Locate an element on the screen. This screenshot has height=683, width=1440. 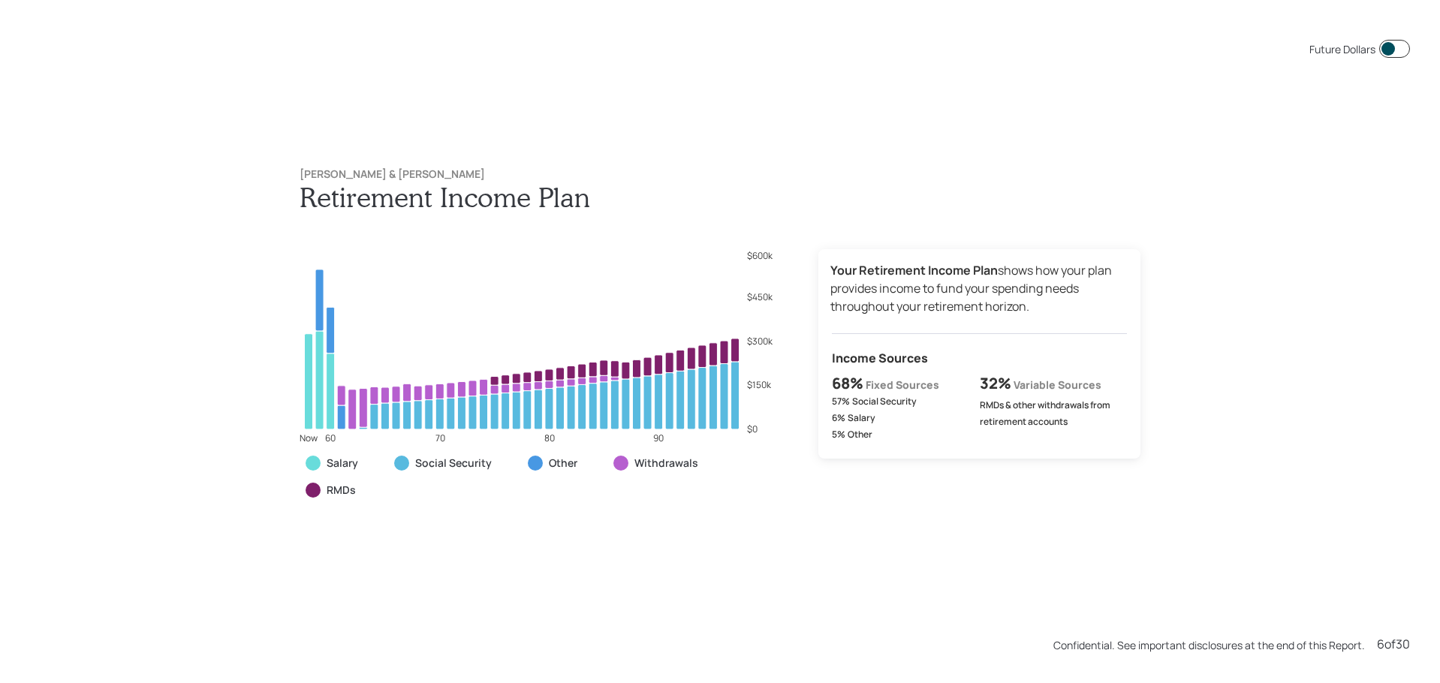
tspan: $150k is located at coordinates (759, 384).